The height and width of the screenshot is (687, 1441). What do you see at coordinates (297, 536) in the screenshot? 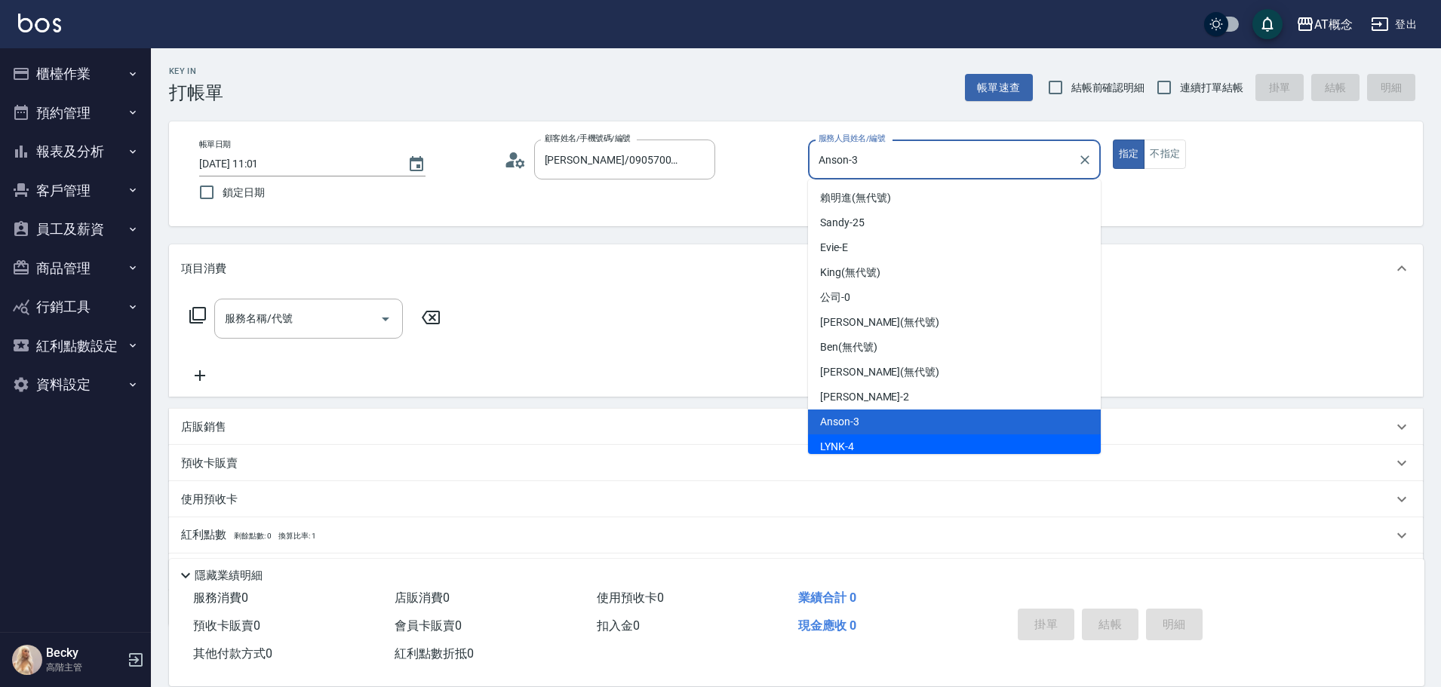
I see `span: 換算比率: 1` at bounding box center [297, 536].